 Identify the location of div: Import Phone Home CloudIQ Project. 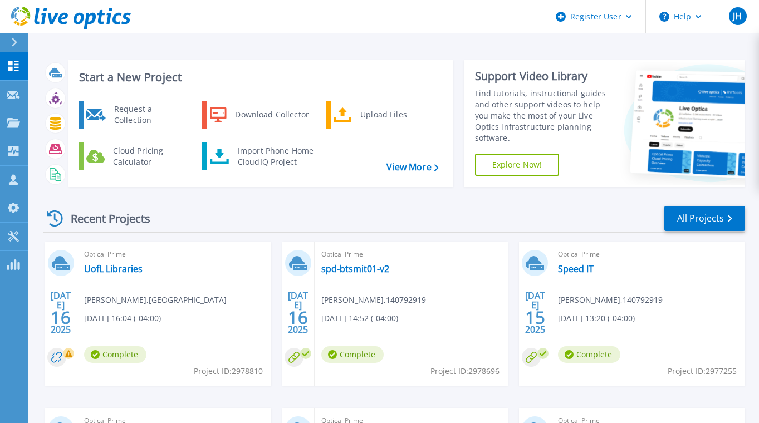
(276, 156).